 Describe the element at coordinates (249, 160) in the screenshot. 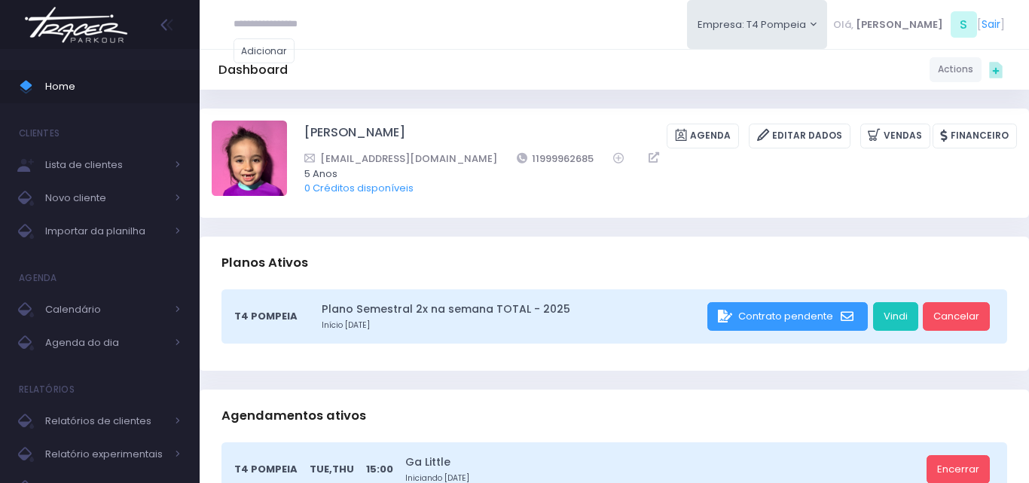

I see `label: Alterar foto de perfil` at that location.